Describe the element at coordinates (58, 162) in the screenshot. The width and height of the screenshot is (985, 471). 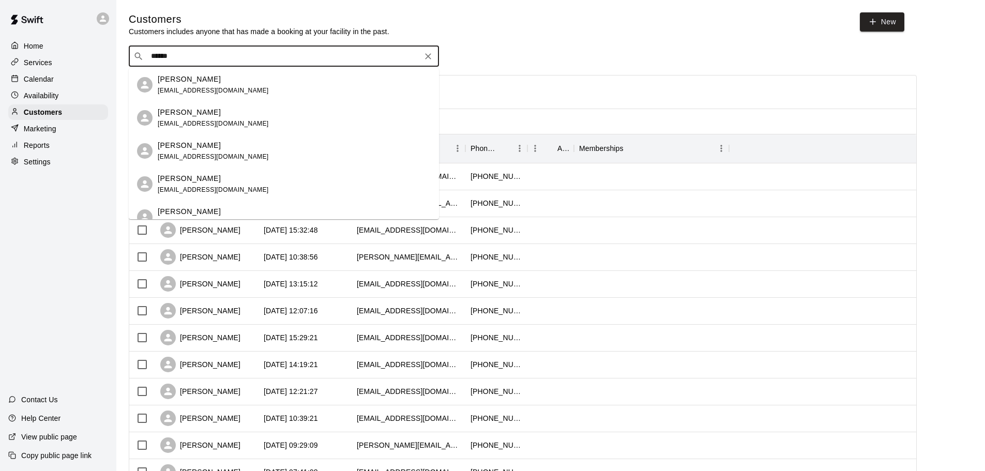
I see `a: Settings` at that location.